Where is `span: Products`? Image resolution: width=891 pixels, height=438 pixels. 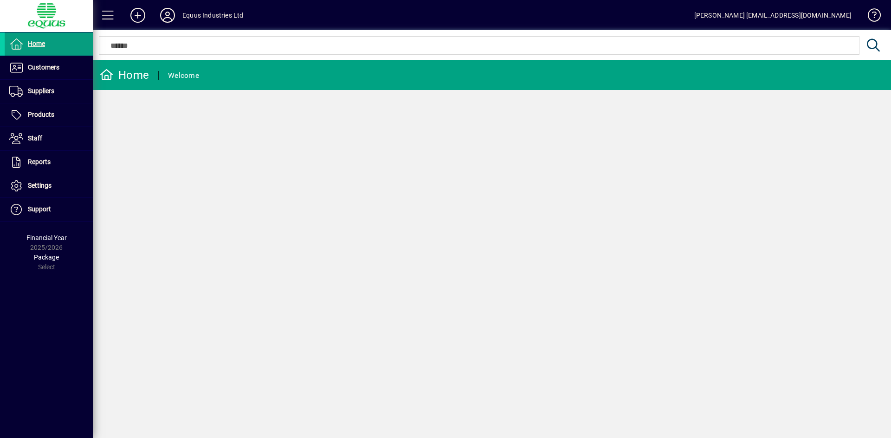
span: Products is located at coordinates (41, 115).